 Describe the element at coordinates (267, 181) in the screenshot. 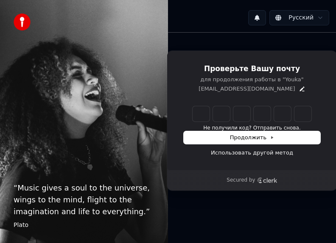

I see `a: Clerk logo` at that location.